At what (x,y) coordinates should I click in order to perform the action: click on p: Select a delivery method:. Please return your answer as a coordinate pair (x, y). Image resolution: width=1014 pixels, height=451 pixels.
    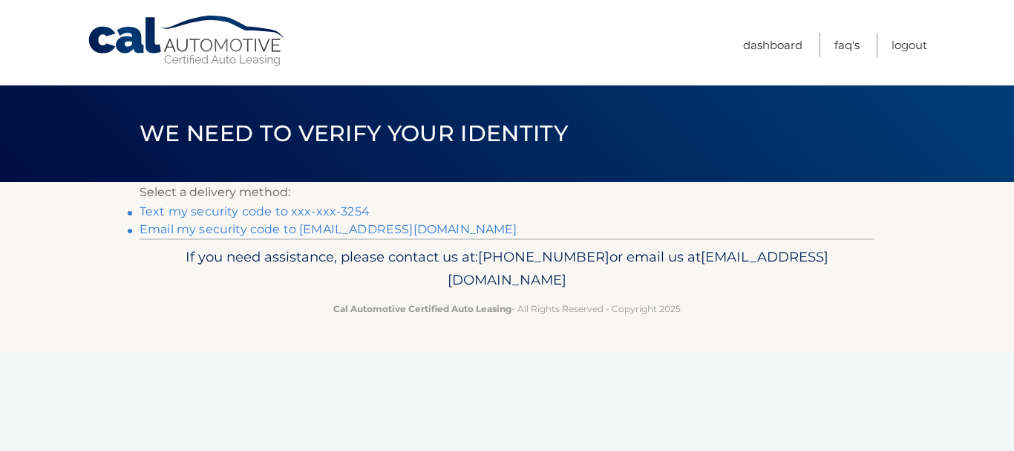
    Looking at the image, I should click on (507, 192).